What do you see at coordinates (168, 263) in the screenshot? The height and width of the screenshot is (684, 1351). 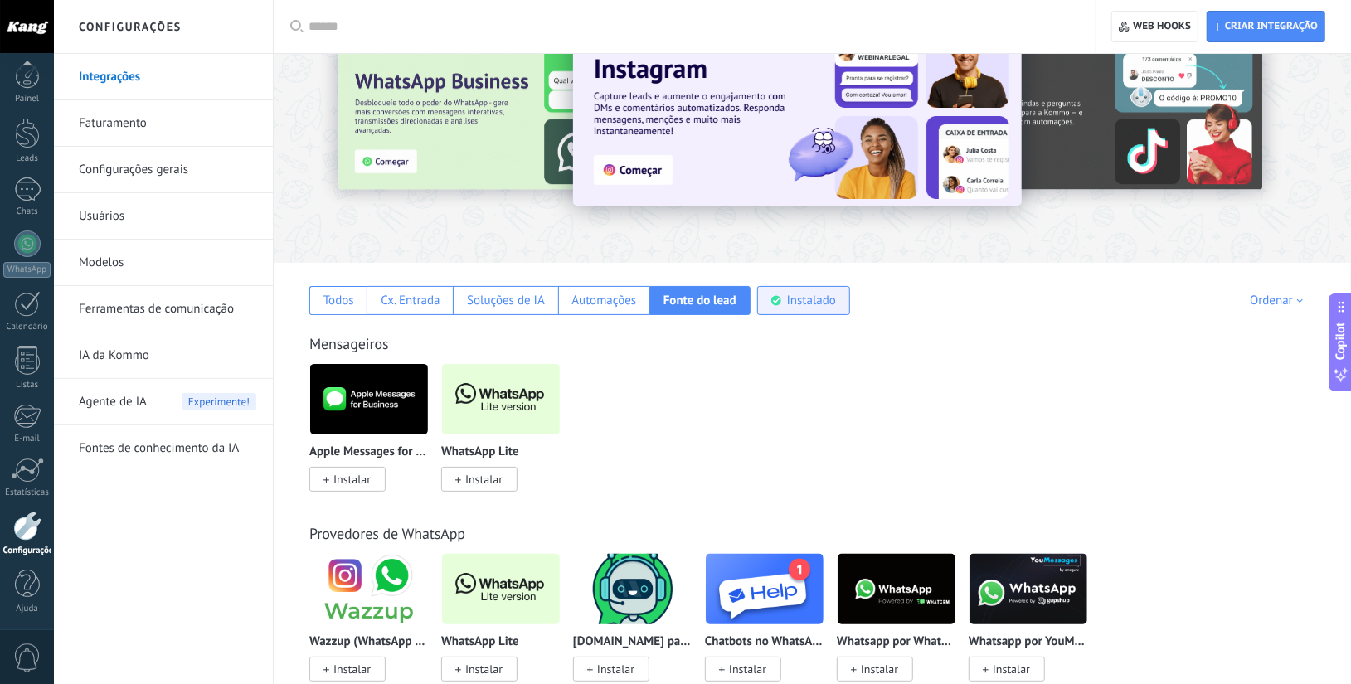 I see `a: Modelos` at bounding box center [168, 263].